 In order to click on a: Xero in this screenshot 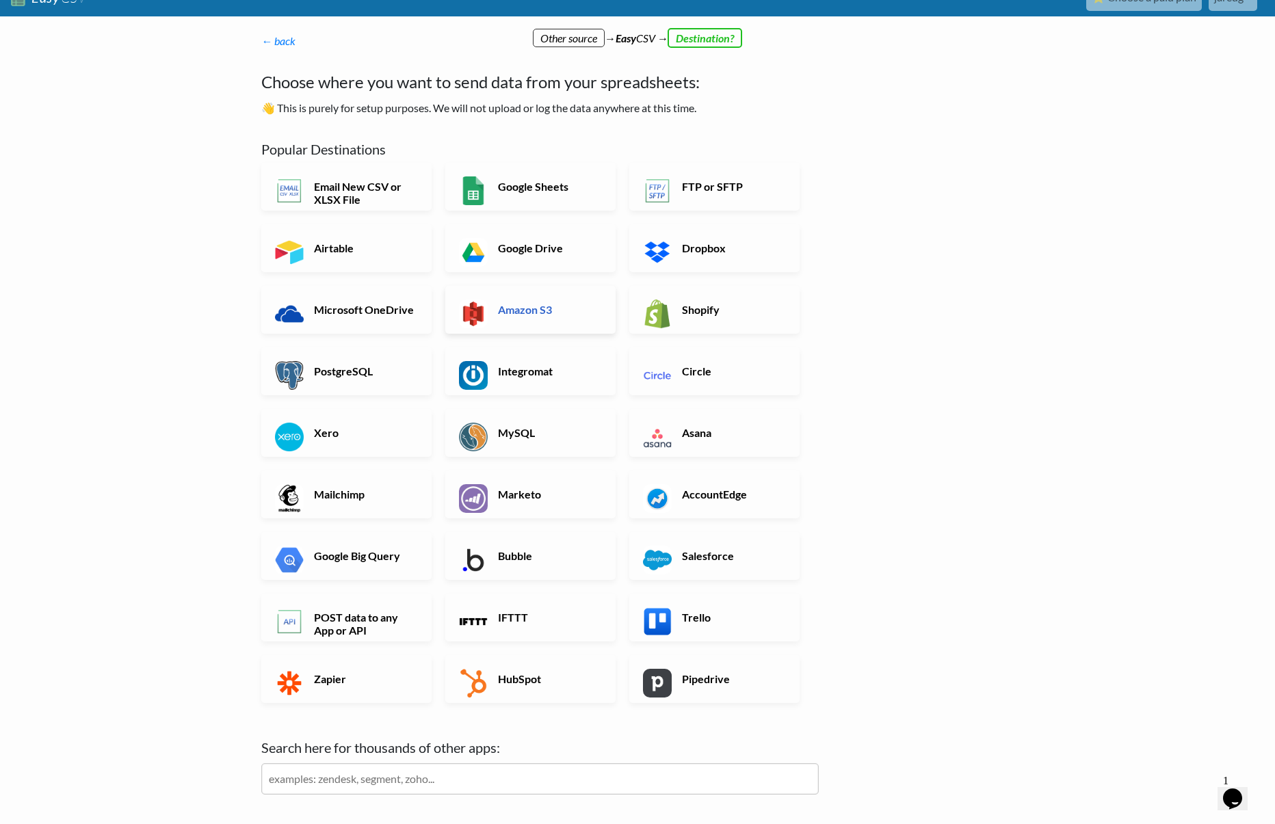, I will do `click(346, 433)`.